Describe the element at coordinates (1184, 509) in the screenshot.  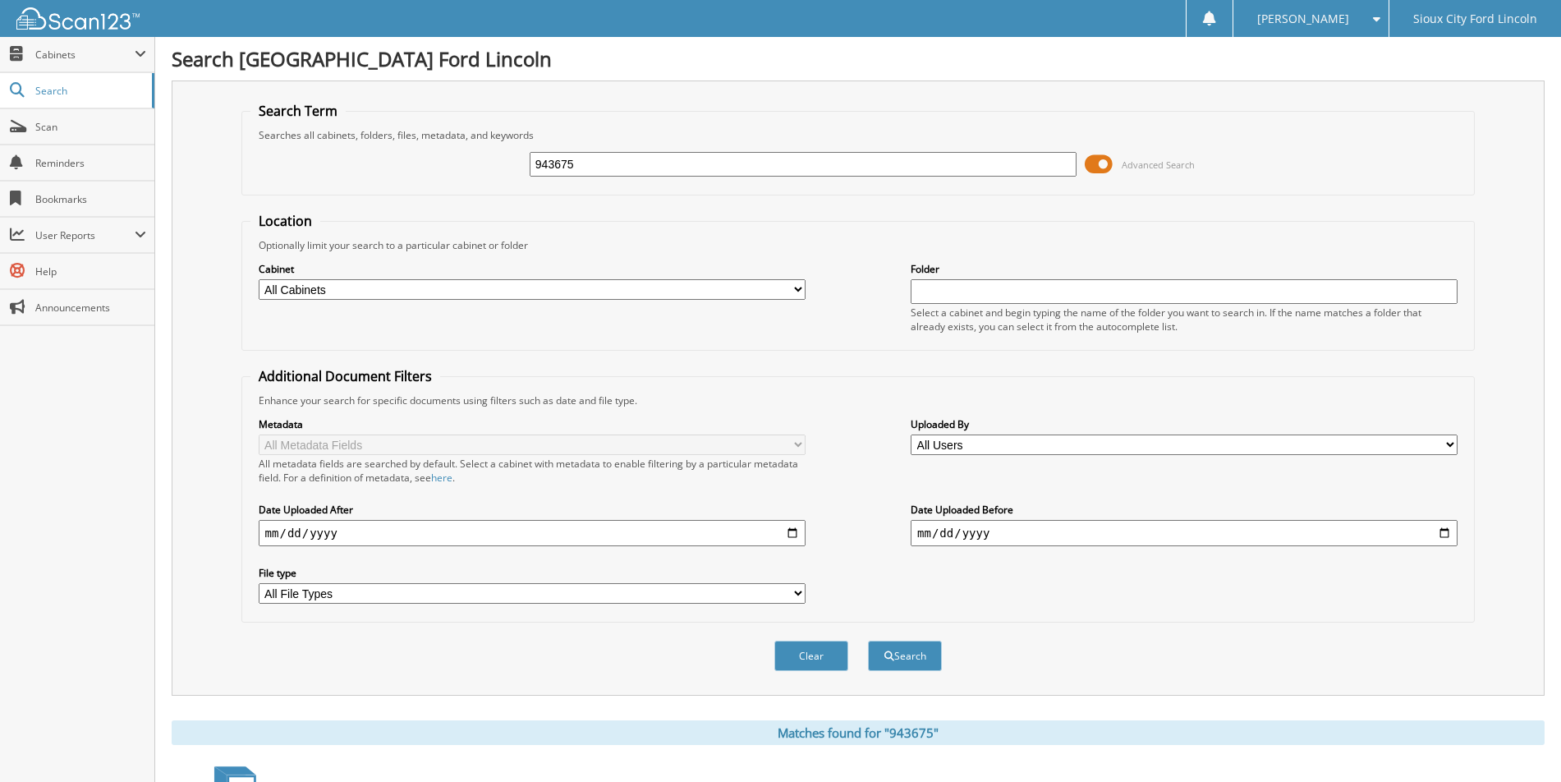
I see `label: Date Uploaded Before` at that location.